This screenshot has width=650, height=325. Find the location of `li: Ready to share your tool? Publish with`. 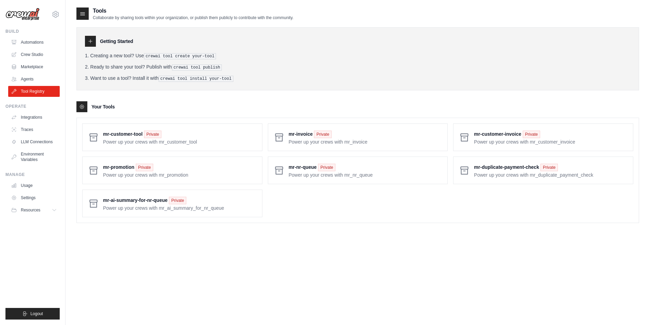

li: Ready to share your tool? Publish with is located at coordinates (358, 67).